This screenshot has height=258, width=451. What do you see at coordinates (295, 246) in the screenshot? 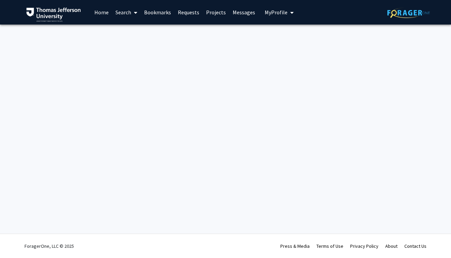
I see `a: Press & Media` at bounding box center [295, 246].